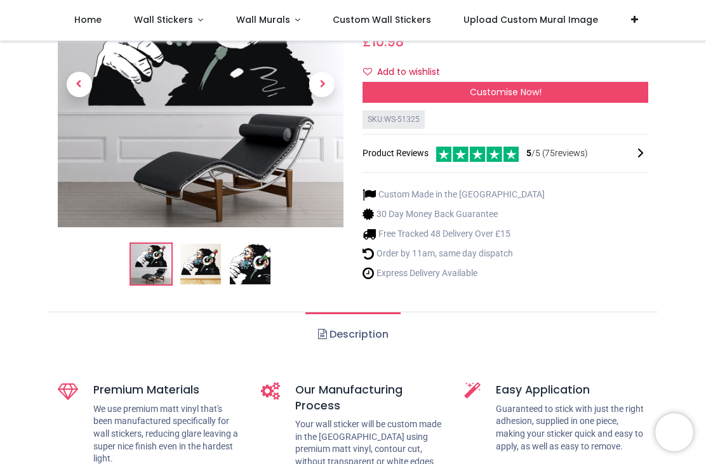 The image size is (706, 464). Describe the element at coordinates (393, 119) in the screenshot. I see `div: SKU: WS-51325` at that location.